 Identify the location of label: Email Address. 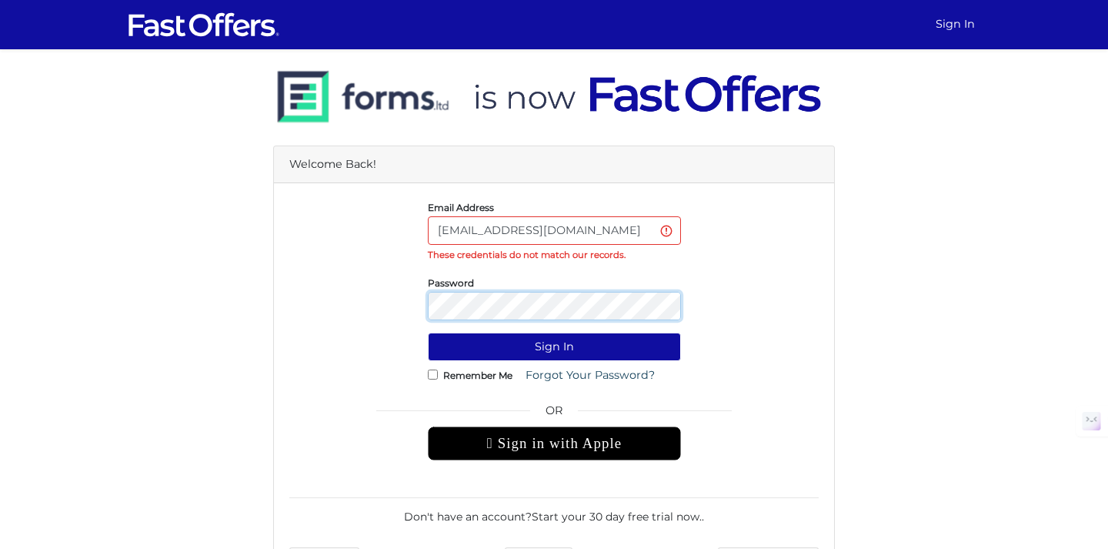
(461, 207).